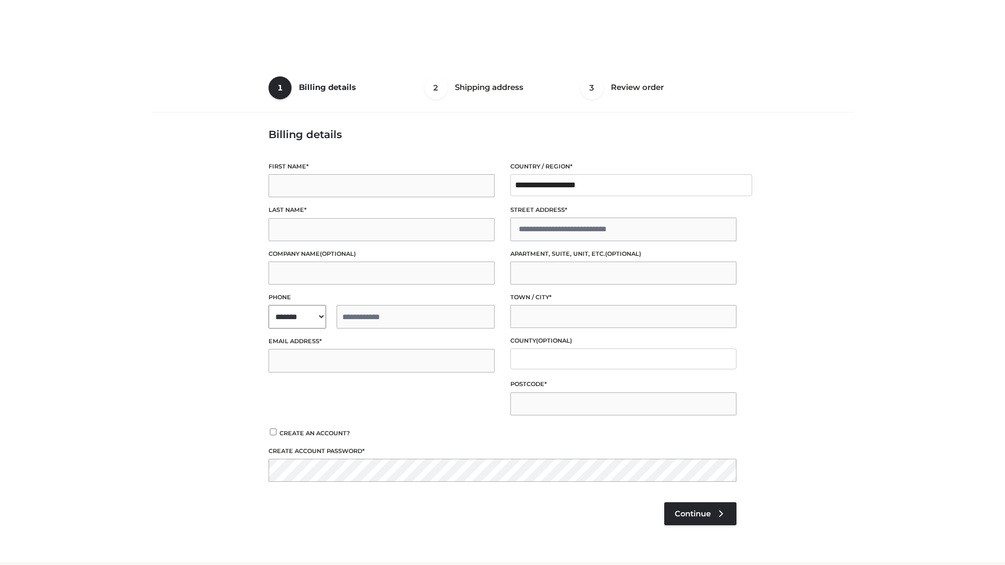 The image size is (1005, 565). I want to click on label: Last name, so click(382, 210).